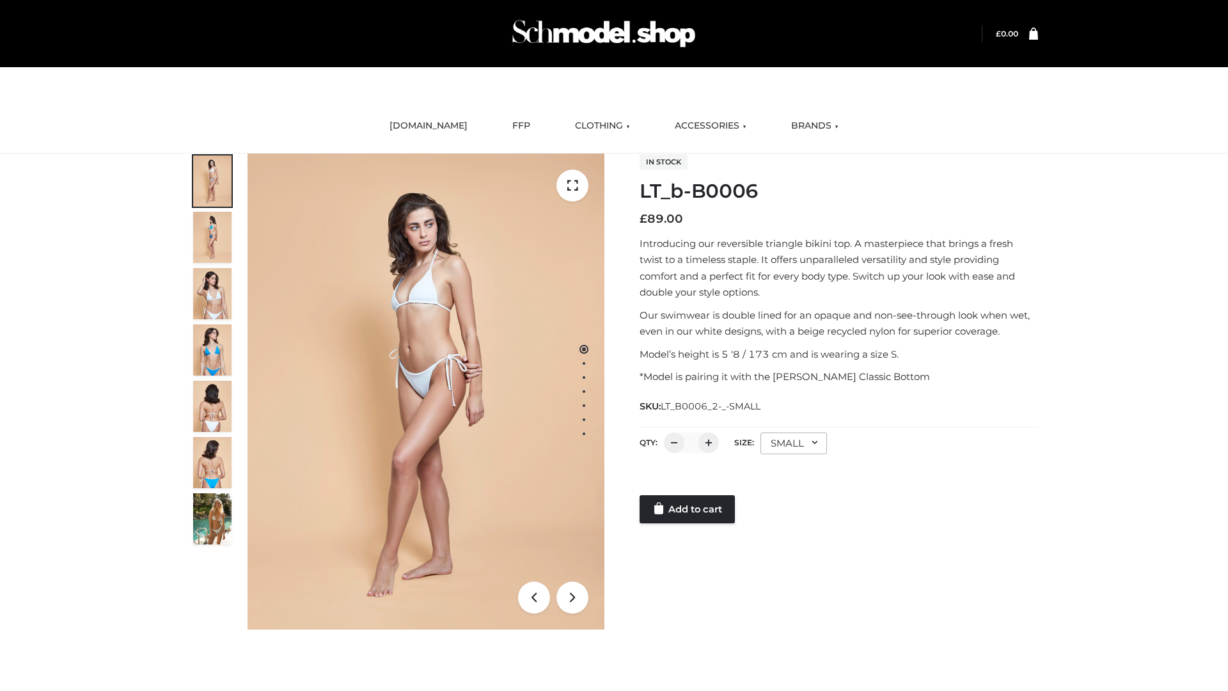 The height and width of the screenshot is (691, 1228). Describe the element at coordinates (212, 350) in the screenshot. I see `img: ArielClassicBikiniTop_CloudNine_AzureSky_OW114ECO_4-scaled.jpg` at that location.